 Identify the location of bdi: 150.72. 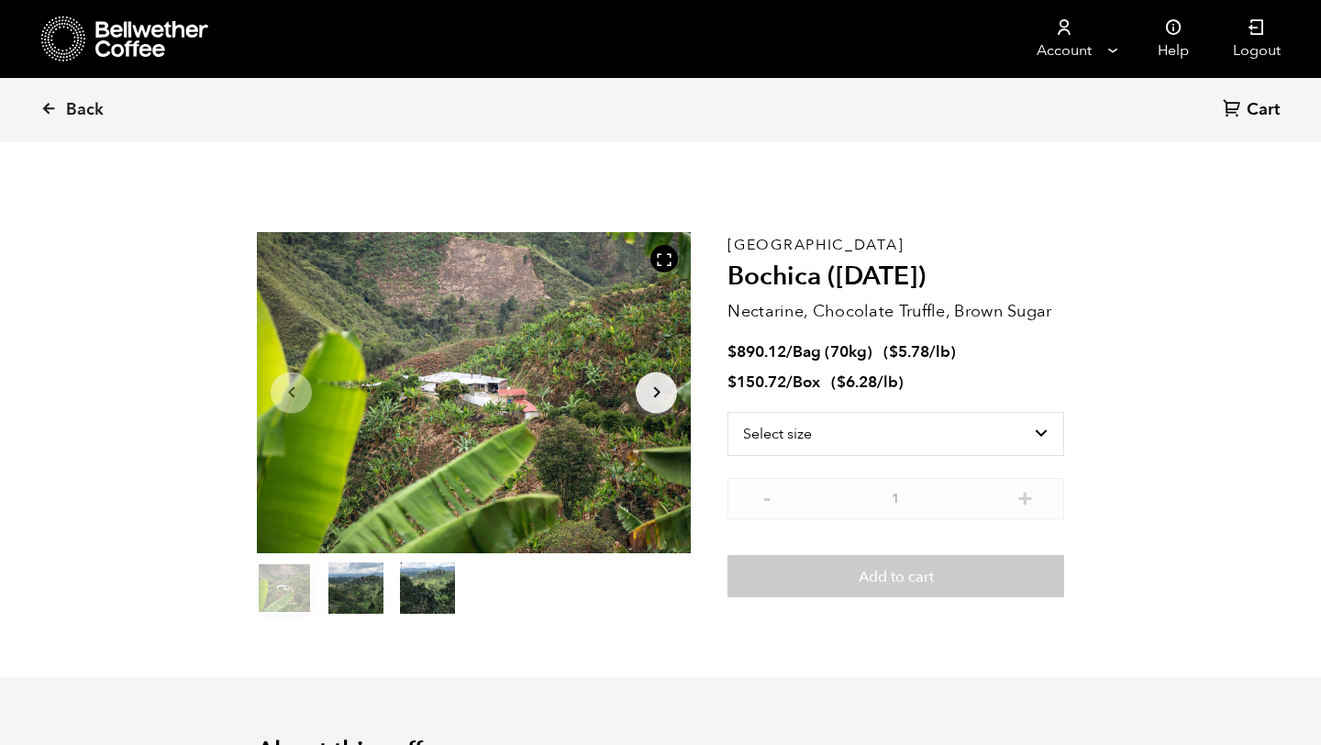
(757, 382).